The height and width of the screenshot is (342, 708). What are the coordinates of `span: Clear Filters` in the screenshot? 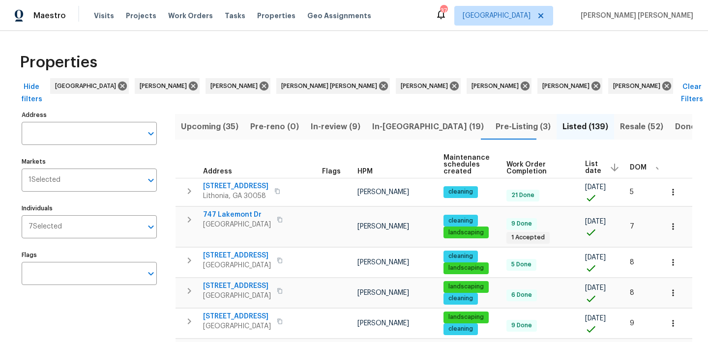 It's located at (692, 93).